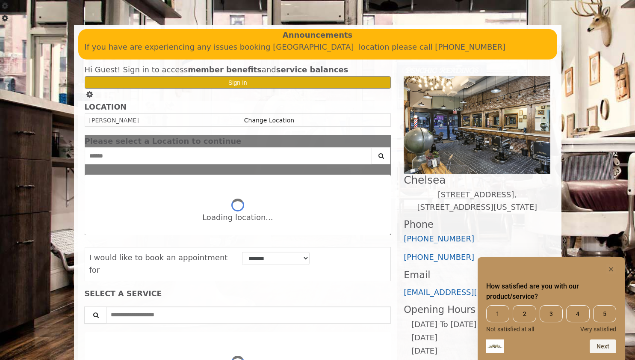 The height and width of the screenshot is (360, 635). What do you see at coordinates (477, 309) in the screenshot?
I see `h3: Opening Hours` at bounding box center [477, 309].